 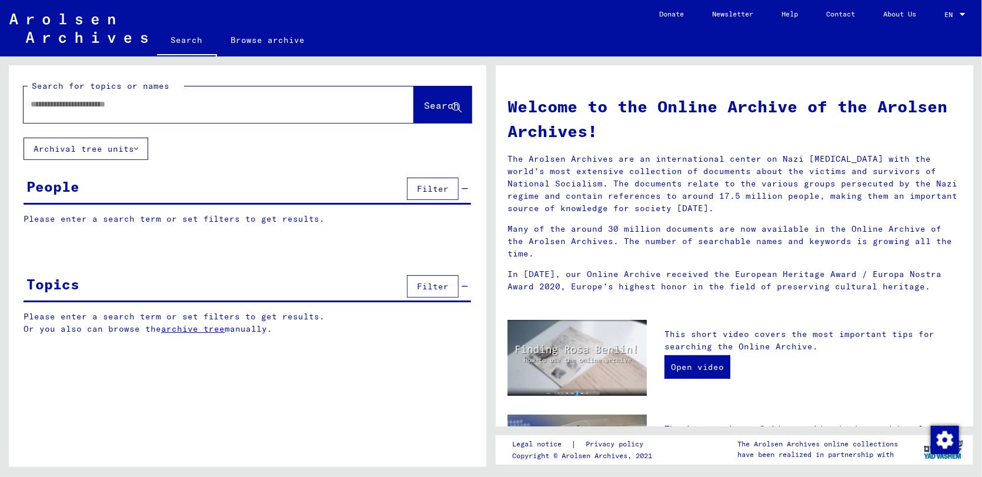 I want to click on p: The Arolsen Archives online collections, so click(x=818, y=444).